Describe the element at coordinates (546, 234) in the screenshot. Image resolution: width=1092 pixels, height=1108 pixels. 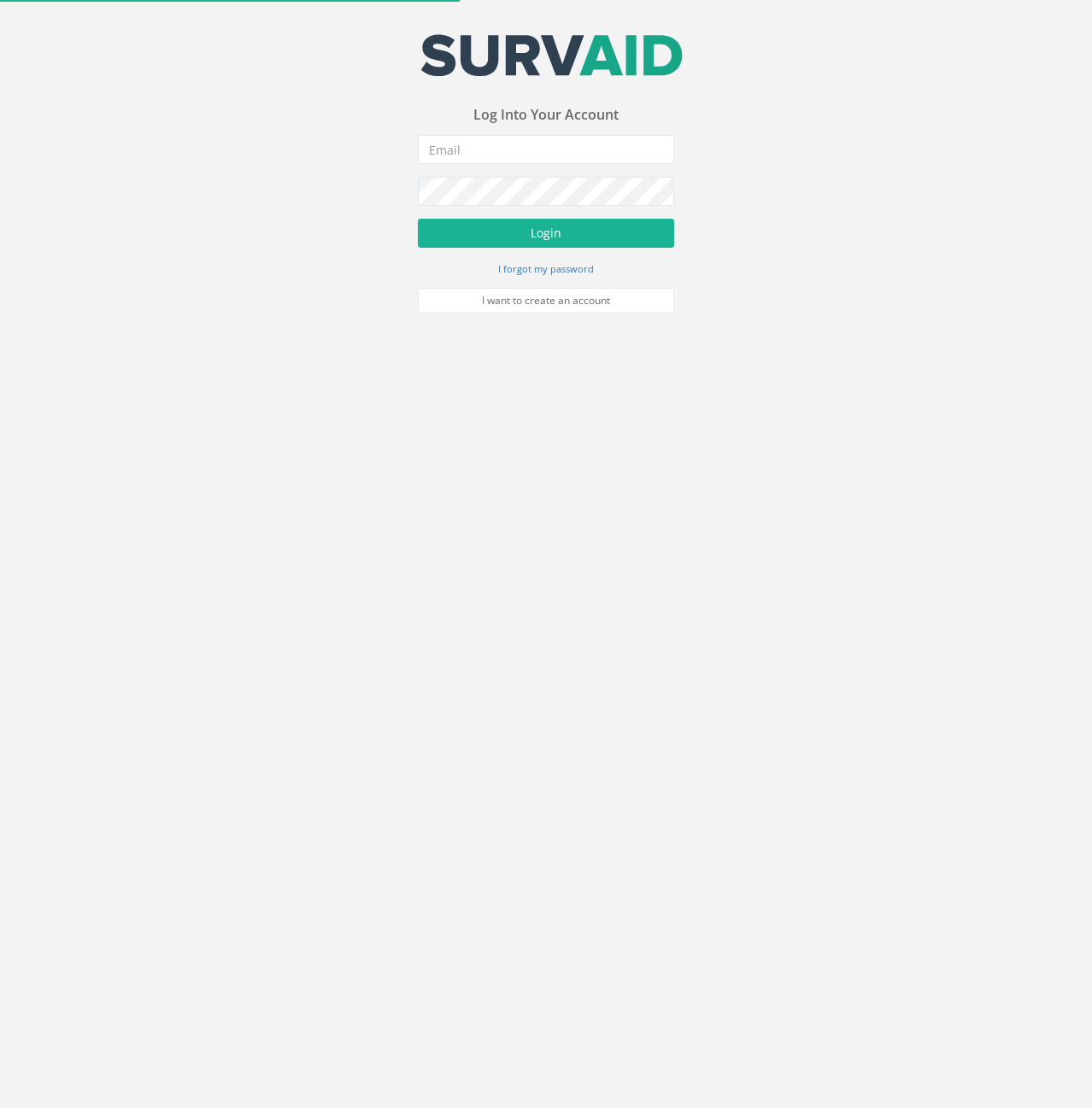
I see `button: Login` at that location.